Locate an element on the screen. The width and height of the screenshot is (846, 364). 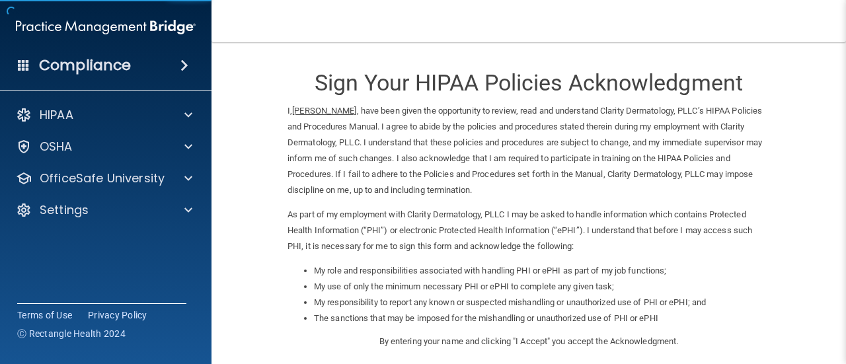
a: OfficeSafe University is located at coordinates (104, 178).